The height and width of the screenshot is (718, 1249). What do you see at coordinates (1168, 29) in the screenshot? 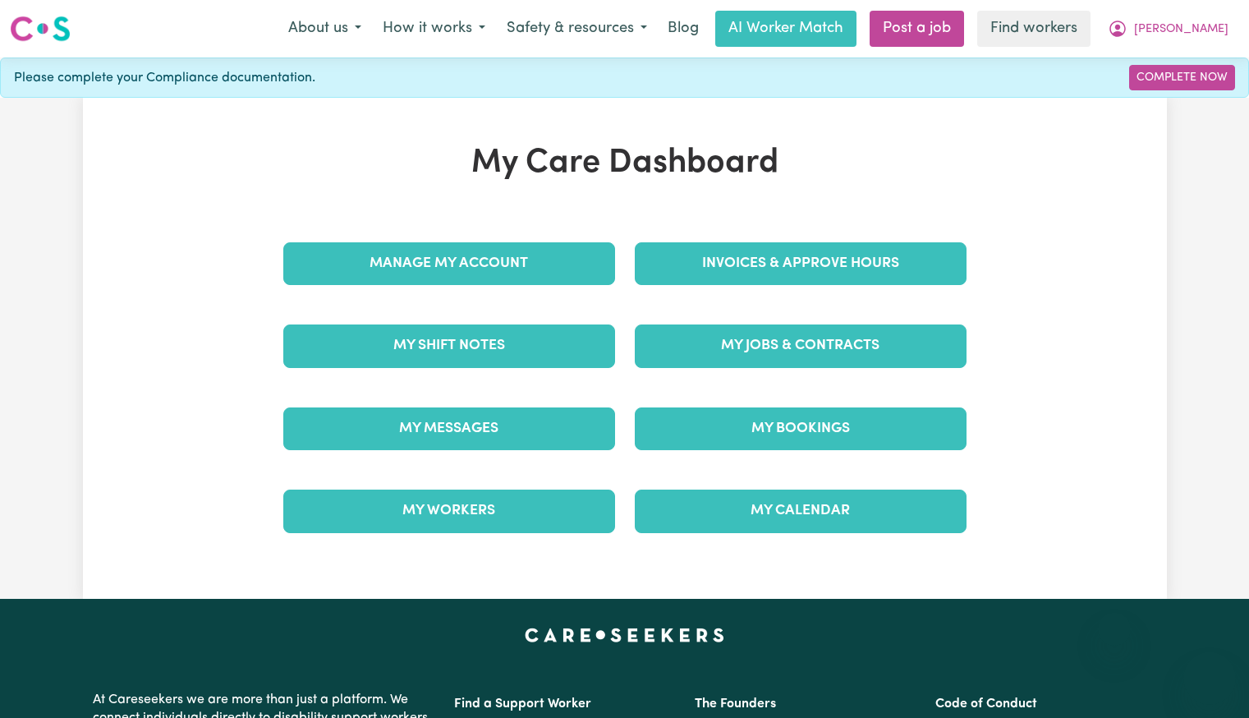
I see `button: My Account` at bounding box center [1168, 29].